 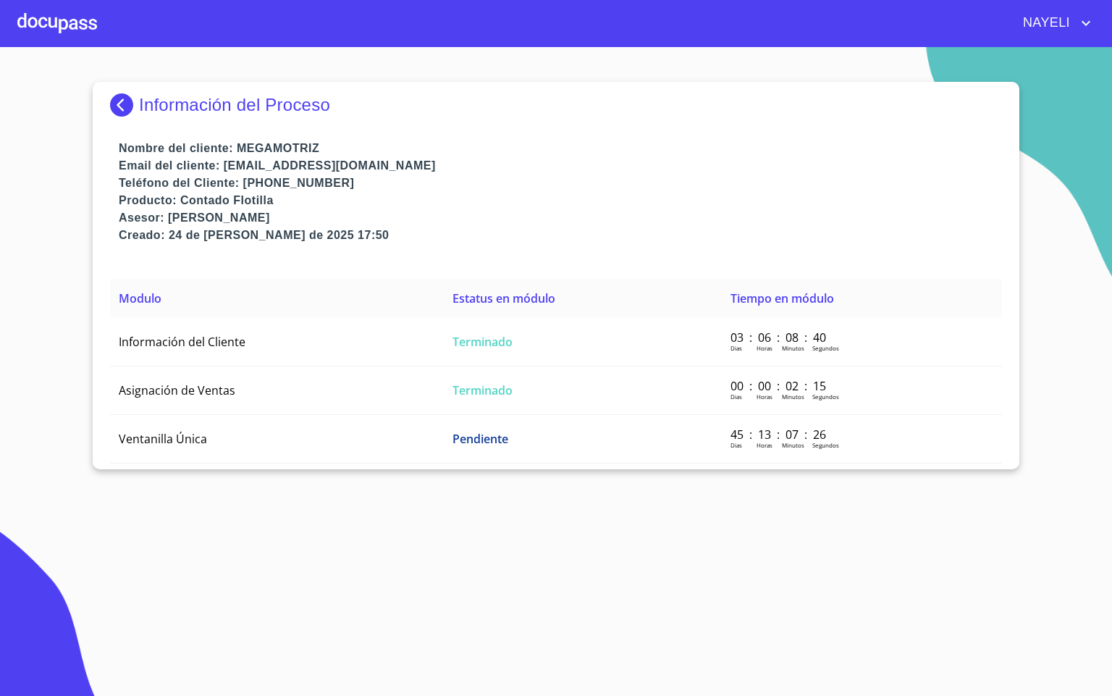 What do you see at coordinates (779, 337) in the screenshot?
I see `p: 03 : 06 : 08 : 40` at bounding box center [779, 337].